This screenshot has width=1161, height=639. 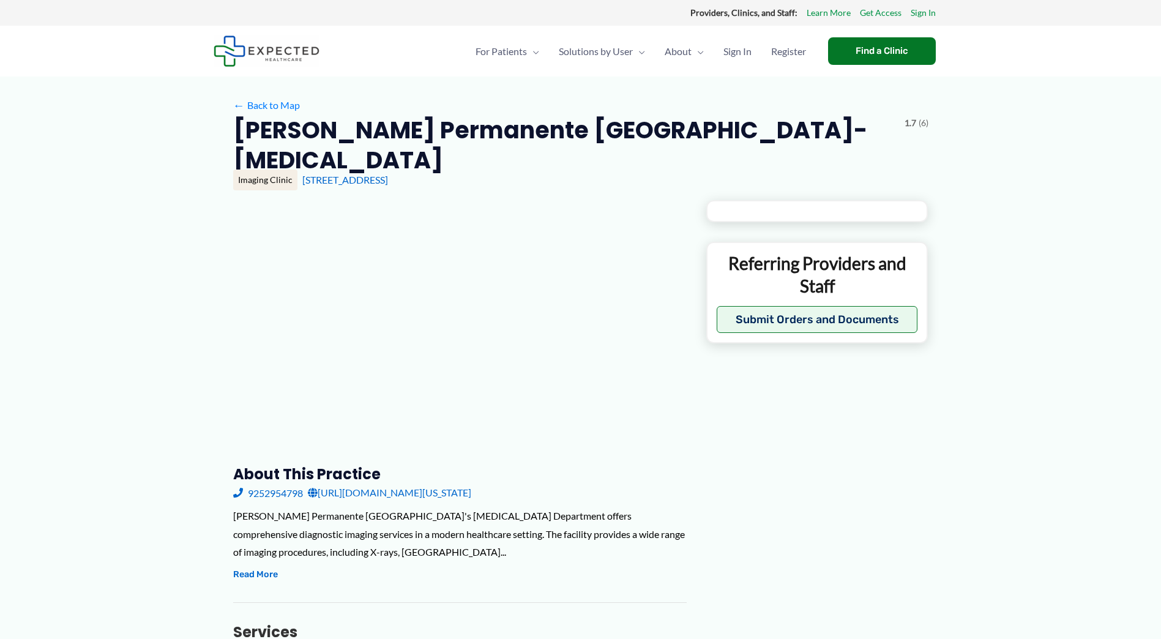 I want to click on a: Learn More, so click(x=829, y=13).